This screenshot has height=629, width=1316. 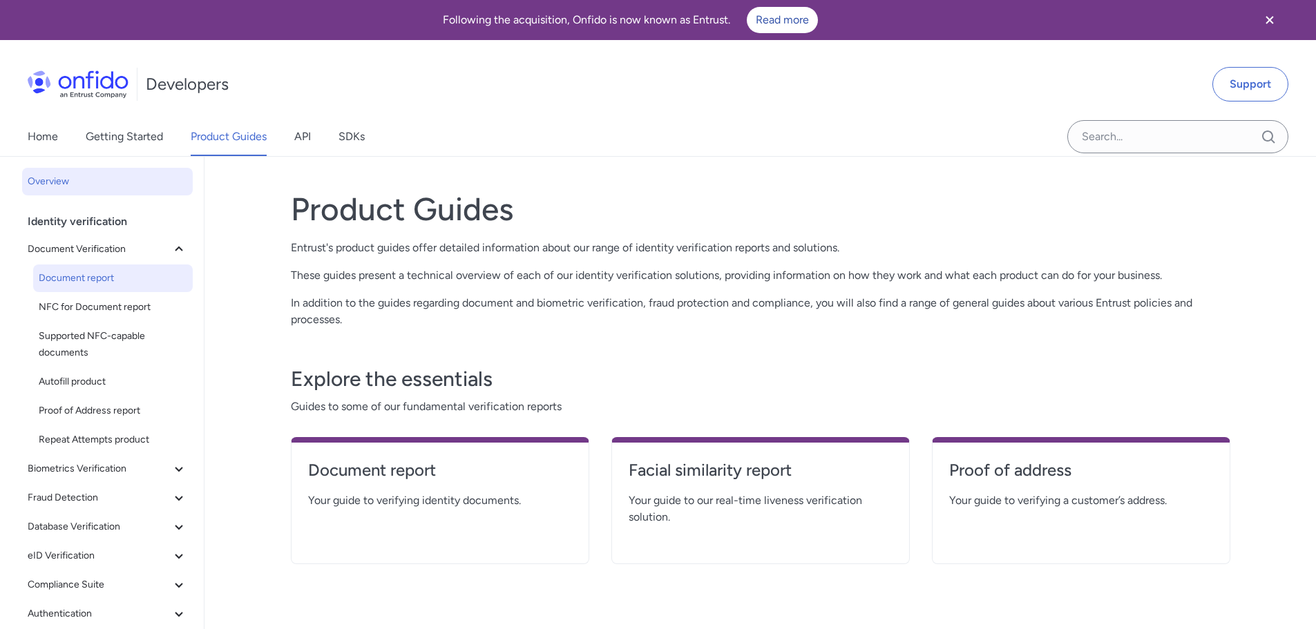 What do you see at coordinates (113, 345) in the screenshot?
I see `span: Supported NFC-capable documents` at bounding box center [113, 345].